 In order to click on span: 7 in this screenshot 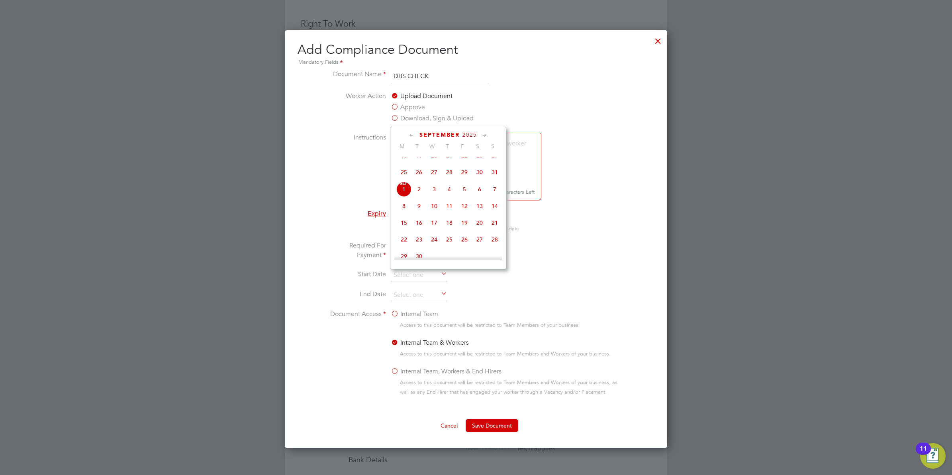, I will do `click(495, 189)`.